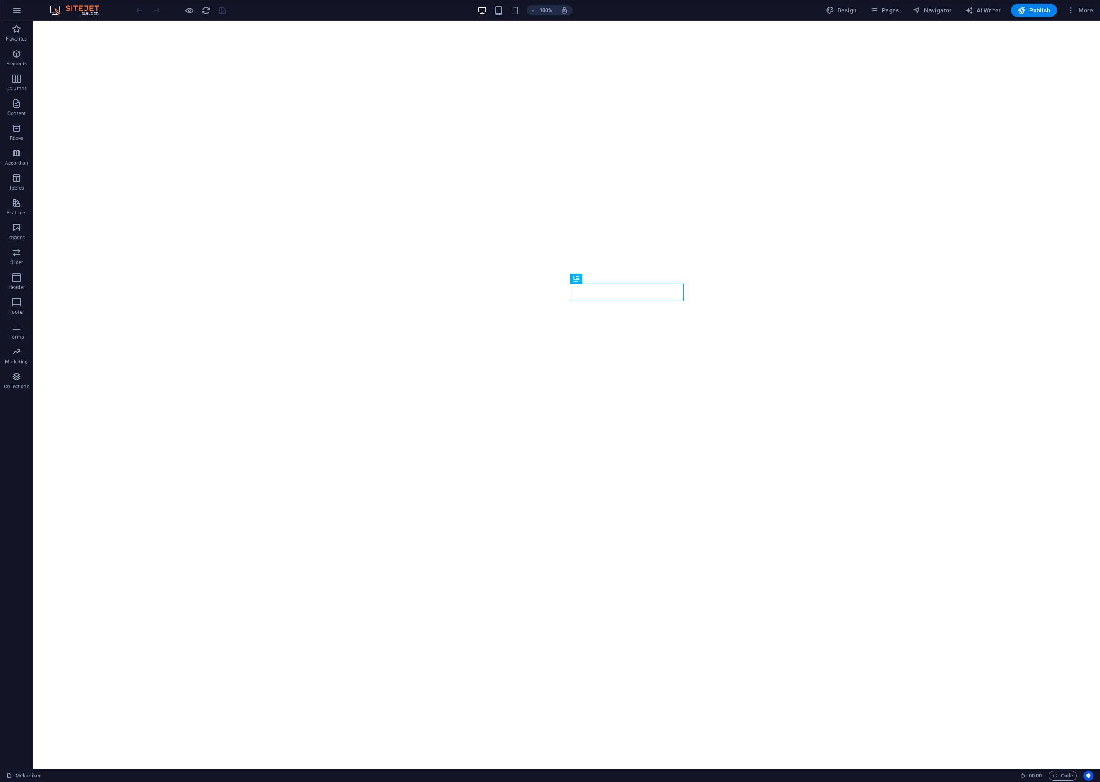 This screenshot has height=782, width=1100. Describe the element at coordinates (206, 10) in the screenshot. I see `button: reload` at that location.